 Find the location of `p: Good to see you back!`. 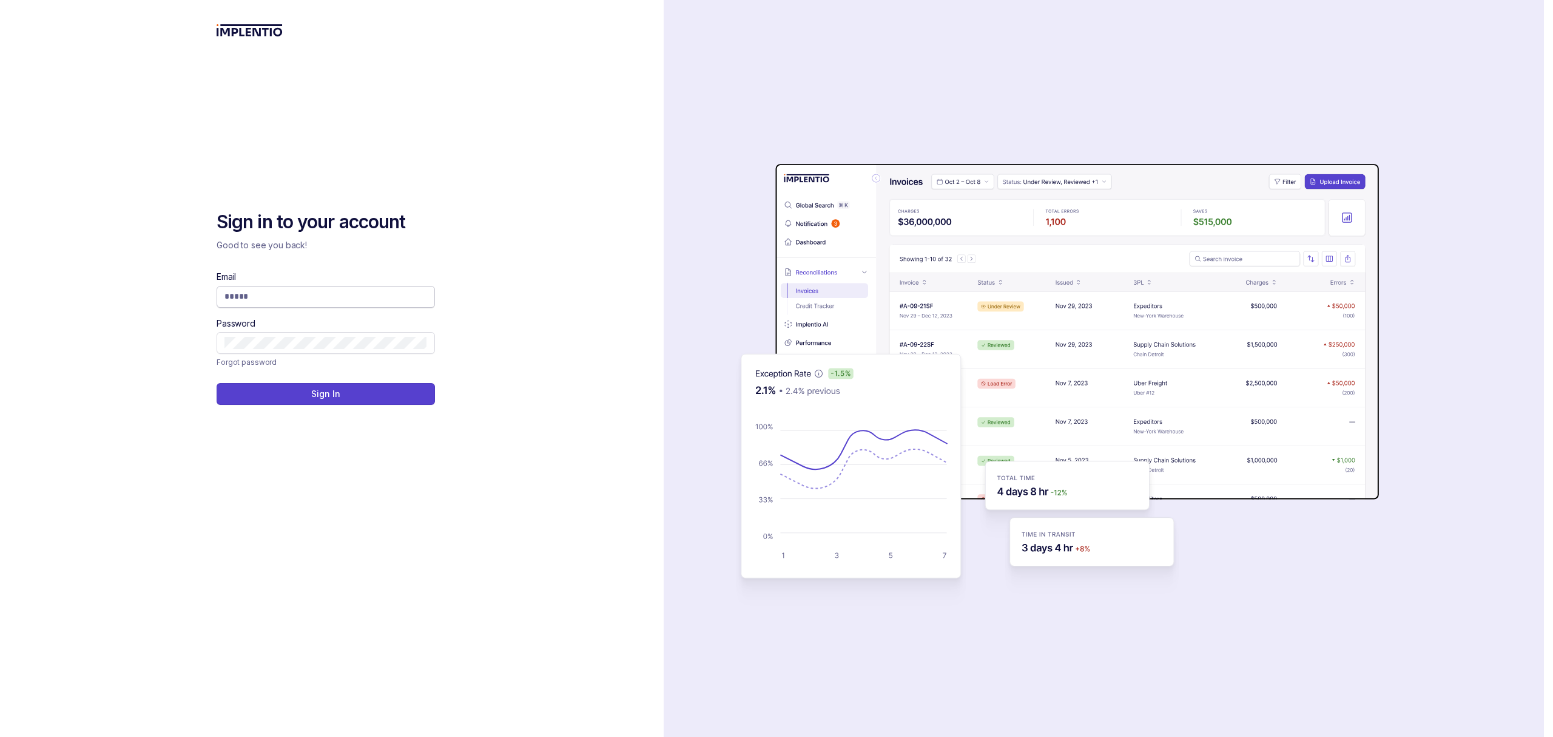

p: Good to see you back! is located at coordinates (326, 245).